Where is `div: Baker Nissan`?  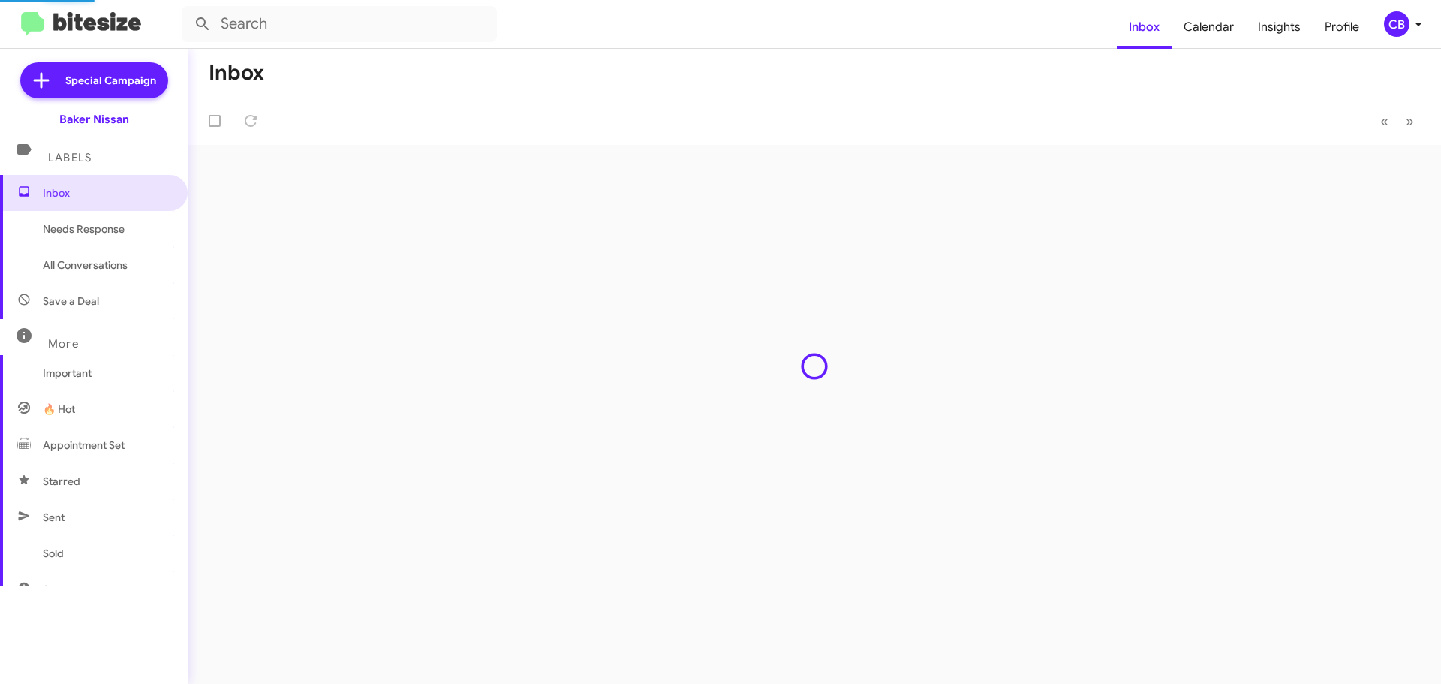 div: Baker Nissan is located at coordinates (94, 119).